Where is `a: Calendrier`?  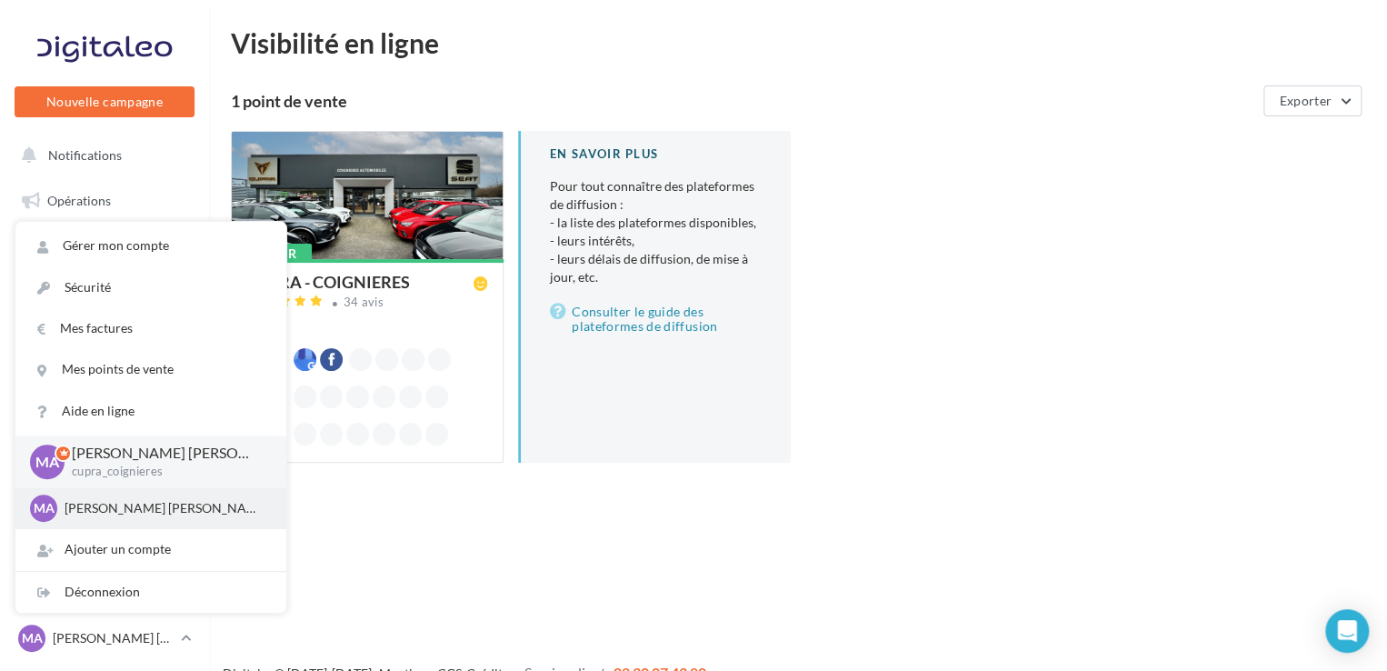
a: Calendrier is located at coordinates (104, 473).